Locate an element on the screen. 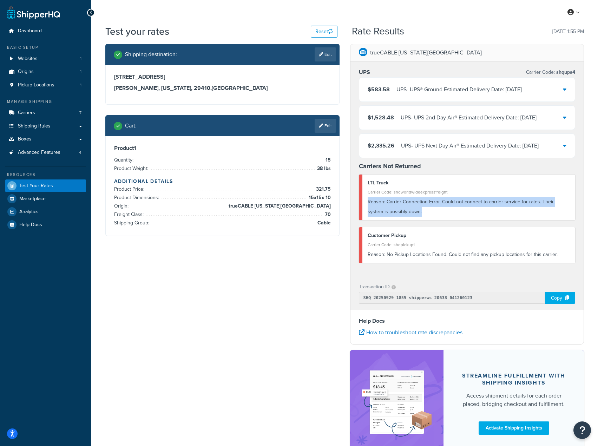 This screenshot has height=446, width=598. li: Analytics is located at coordinates (46, 212).